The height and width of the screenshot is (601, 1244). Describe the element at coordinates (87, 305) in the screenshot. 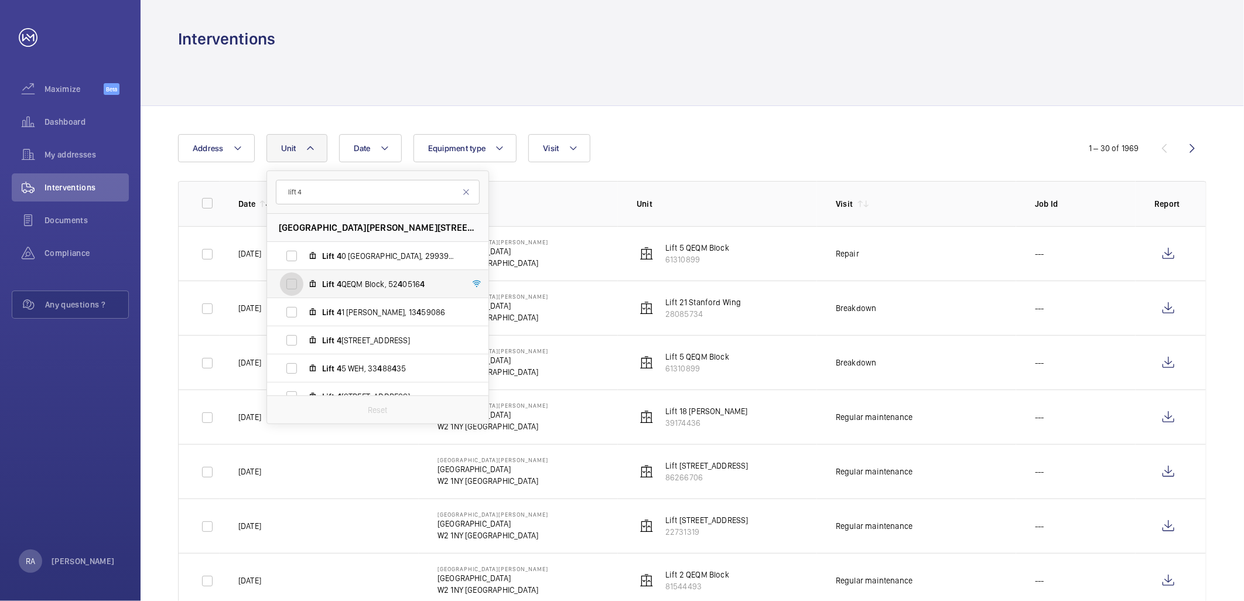

I see `span: Any questions ?` at that location.